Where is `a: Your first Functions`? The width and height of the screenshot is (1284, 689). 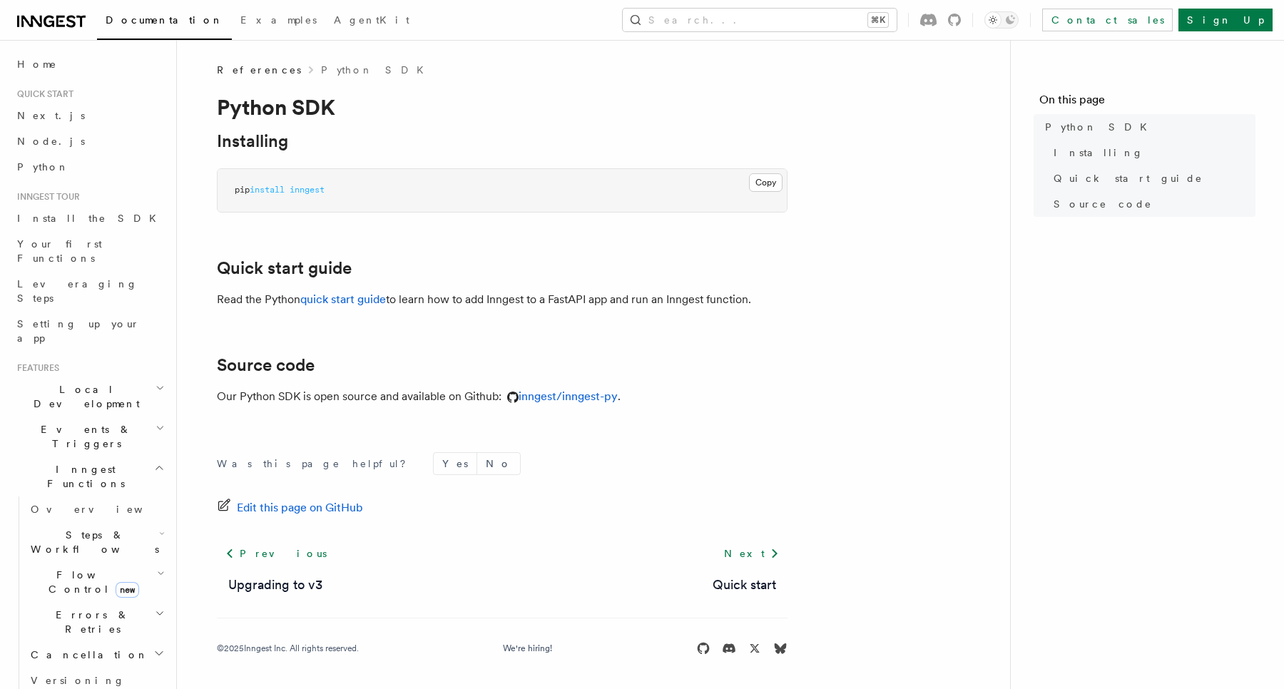 a: Your first Functions is located at coordinates (89, 251).